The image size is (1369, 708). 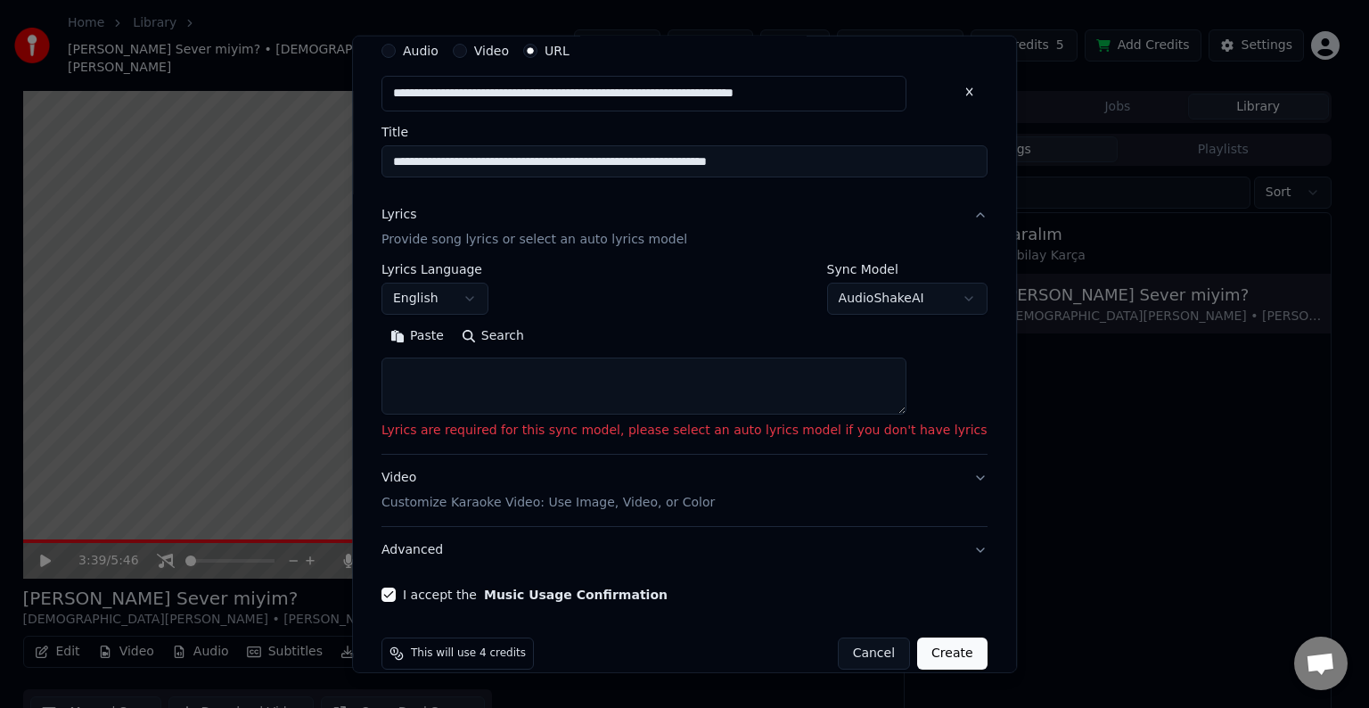 What do you see at coordinates (548, 490) in the screenshot?
I see `div: Video` at bounding box center [548, 490].